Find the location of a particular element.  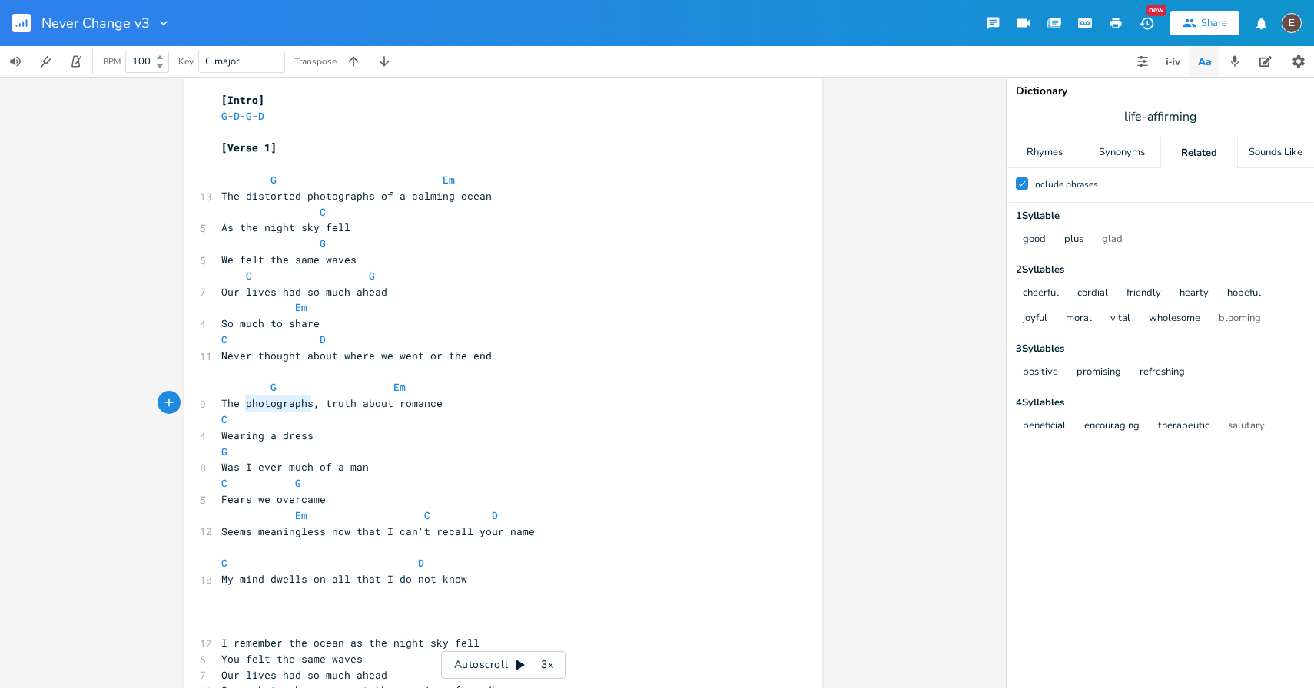

button: moral is located at coordinates (1079, 319).